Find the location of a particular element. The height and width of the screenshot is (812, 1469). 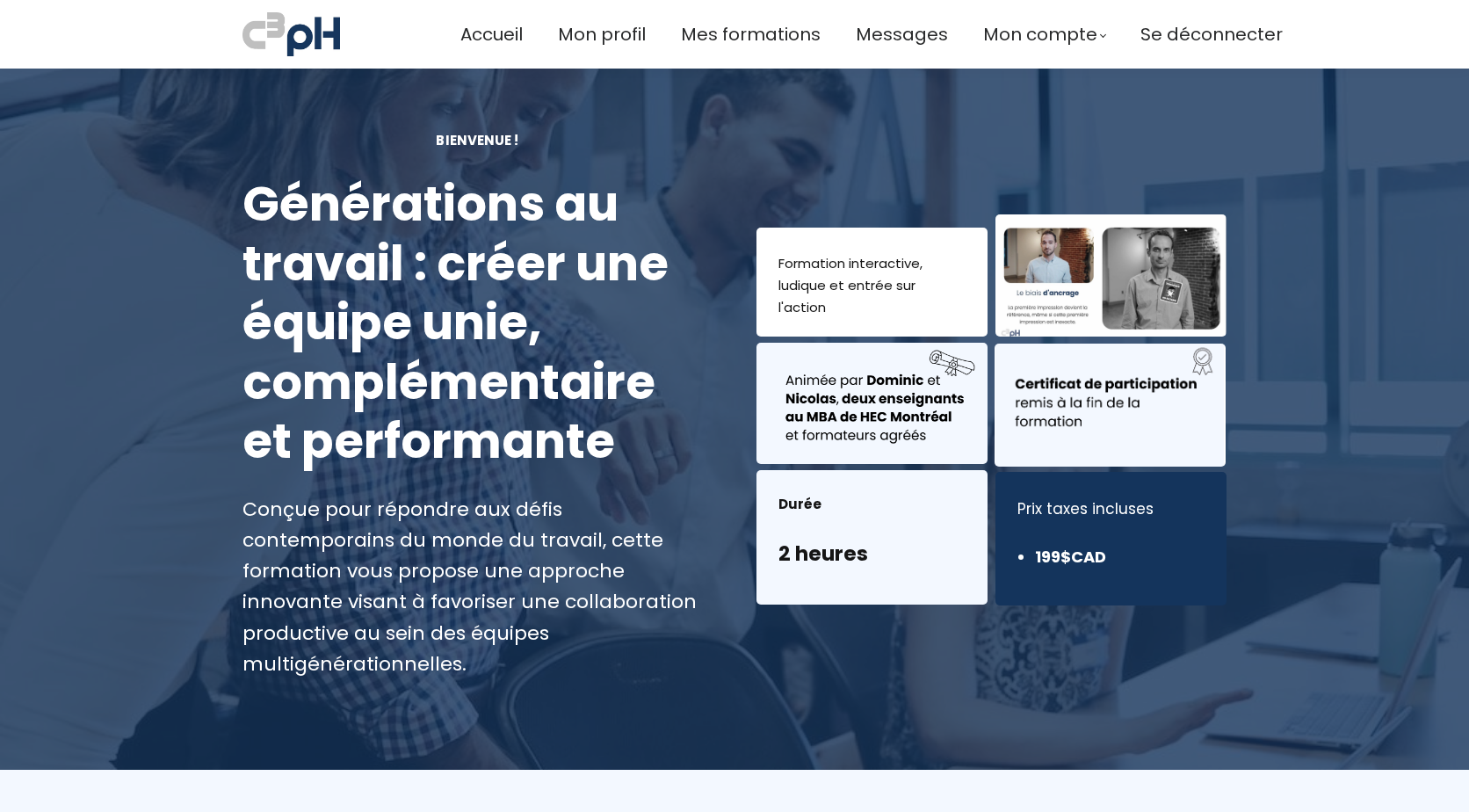

span: Mes formations is located at coordinates (750, 34).